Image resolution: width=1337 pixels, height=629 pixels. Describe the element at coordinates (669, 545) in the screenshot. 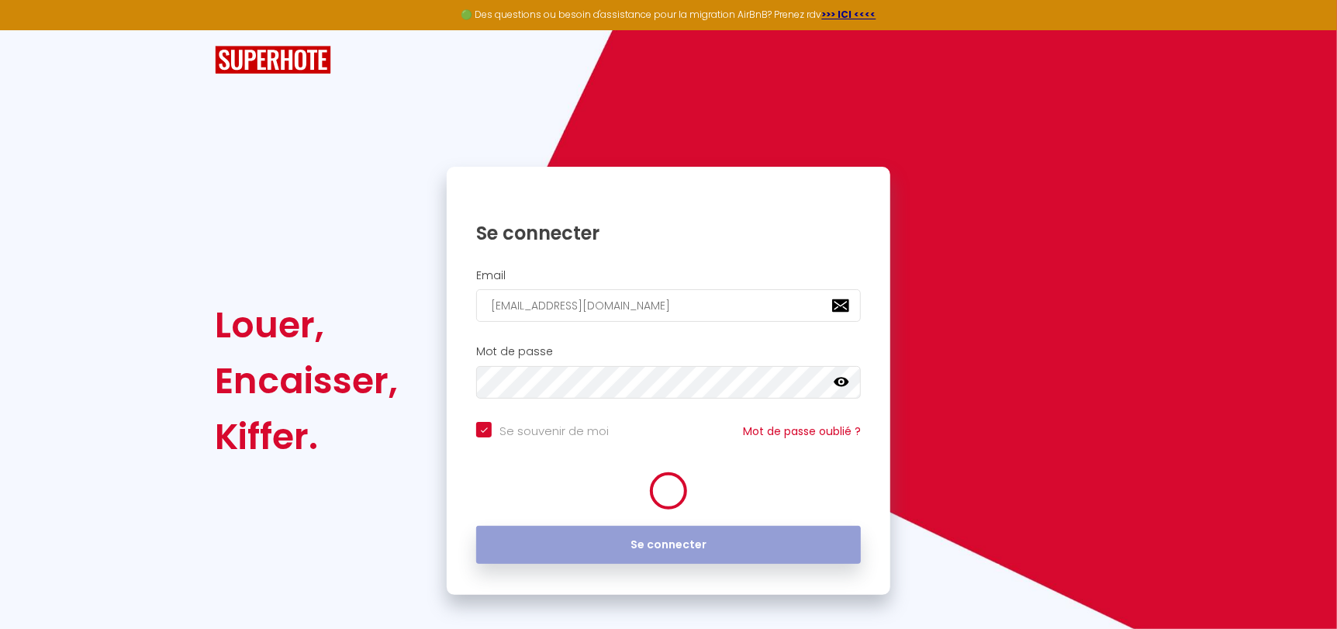

I see `button: Se connecter` at that location.